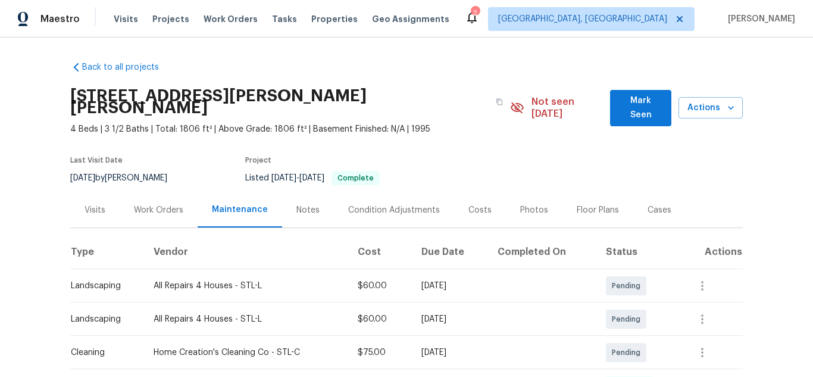  I want to click on span: Tasks, so click(285, 19).